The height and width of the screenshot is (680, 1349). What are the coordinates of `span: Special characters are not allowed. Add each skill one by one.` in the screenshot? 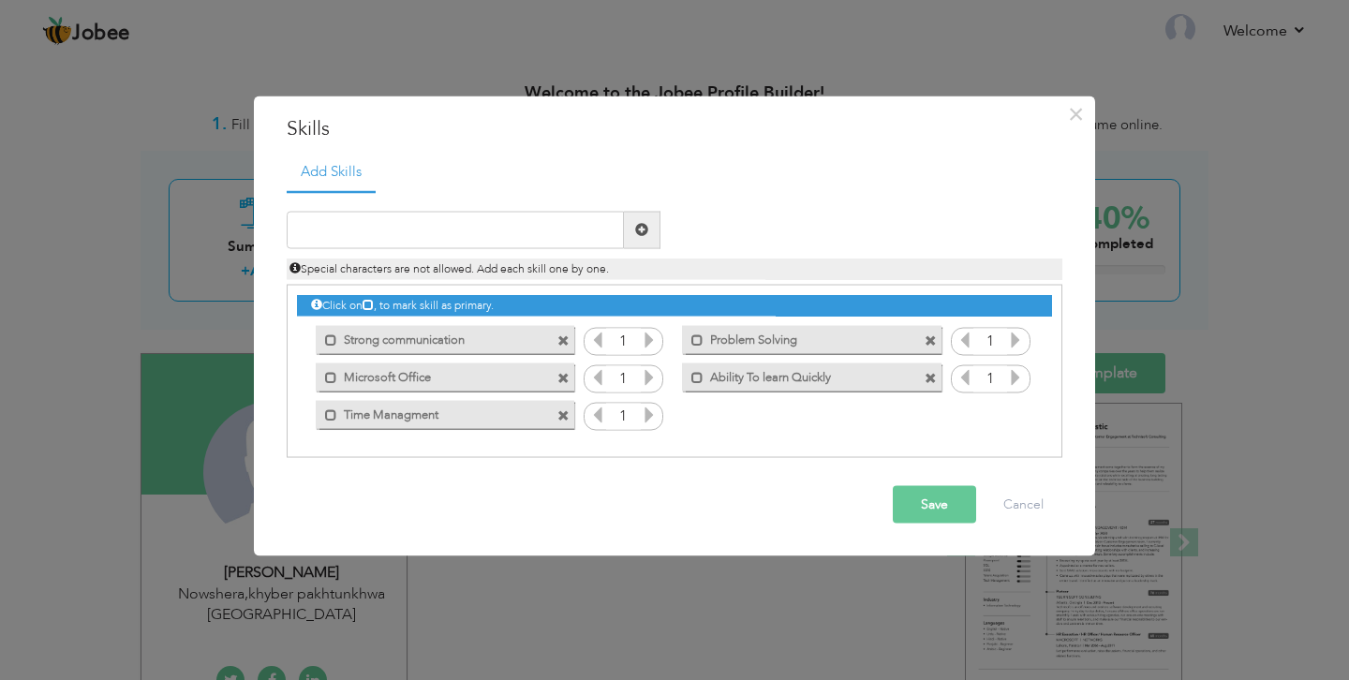 It's located at (449, 268).